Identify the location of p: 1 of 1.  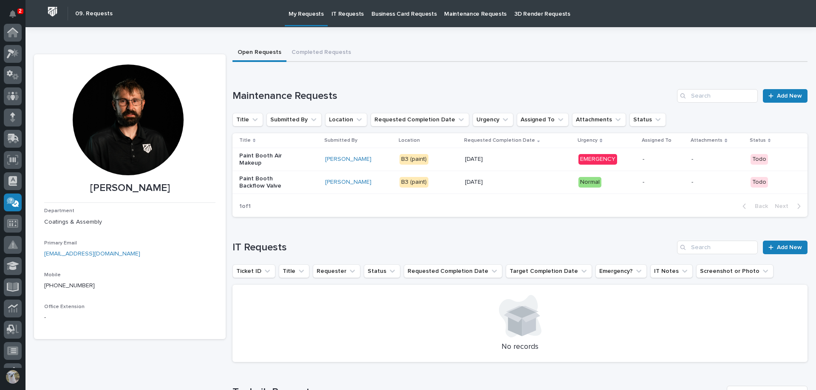
(245, 206).